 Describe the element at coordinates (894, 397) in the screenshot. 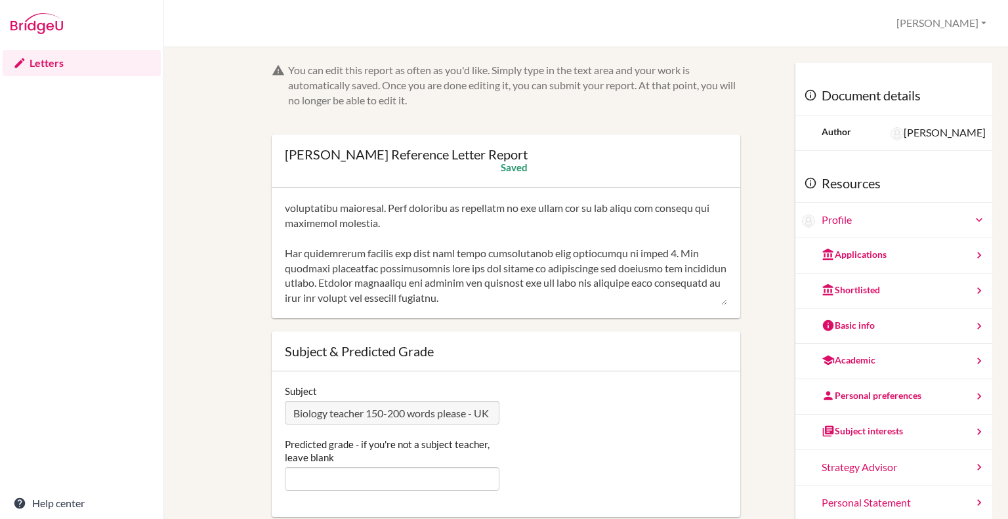

I see `a: Personal preferences` at that location.